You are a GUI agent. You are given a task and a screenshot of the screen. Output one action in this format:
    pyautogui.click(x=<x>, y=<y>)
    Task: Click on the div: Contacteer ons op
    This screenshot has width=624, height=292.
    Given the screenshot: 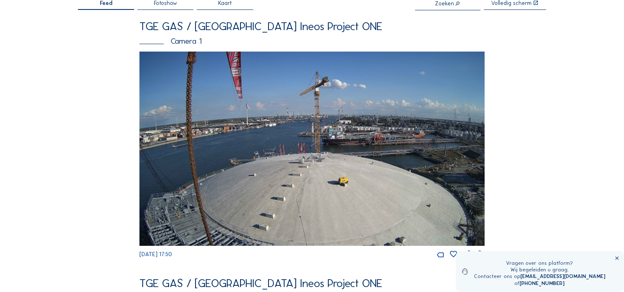 What is the action you would take?
    pyautogui.click(x=540, y=276)
    